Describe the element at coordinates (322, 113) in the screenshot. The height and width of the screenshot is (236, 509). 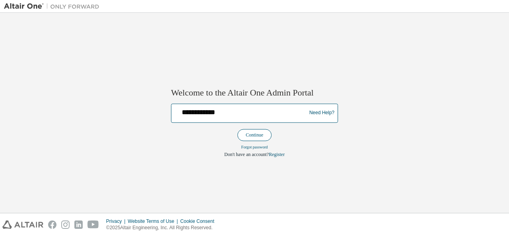
I see `a: Need Help?` at that location.